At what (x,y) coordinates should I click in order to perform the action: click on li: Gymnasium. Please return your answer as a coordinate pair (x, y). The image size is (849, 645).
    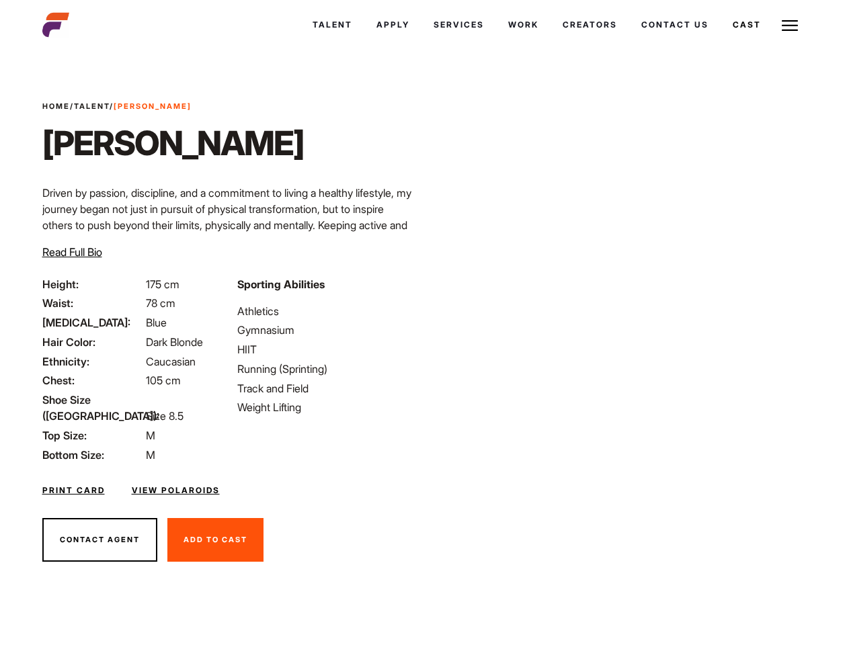
    Looking at the image, I should click on (327, 330).